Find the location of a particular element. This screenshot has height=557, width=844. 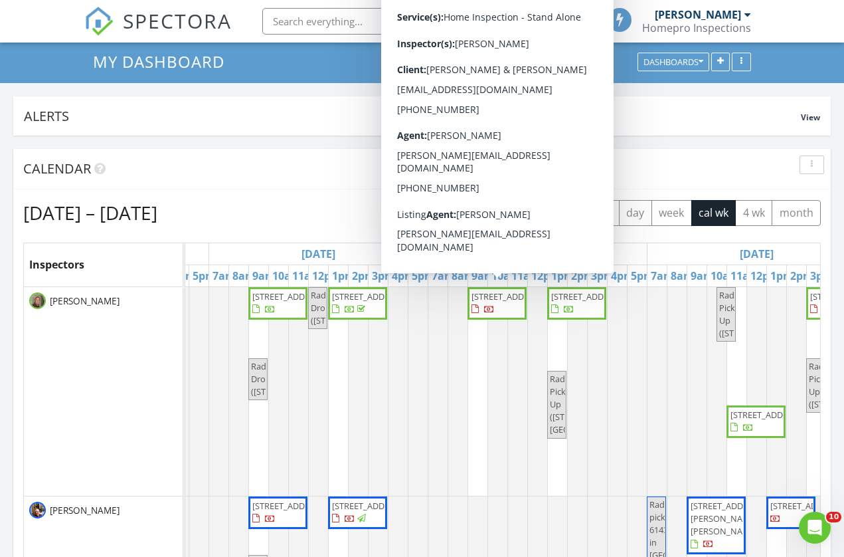

a: Go to August 27, 2025 is located at coordinates (537, 254).